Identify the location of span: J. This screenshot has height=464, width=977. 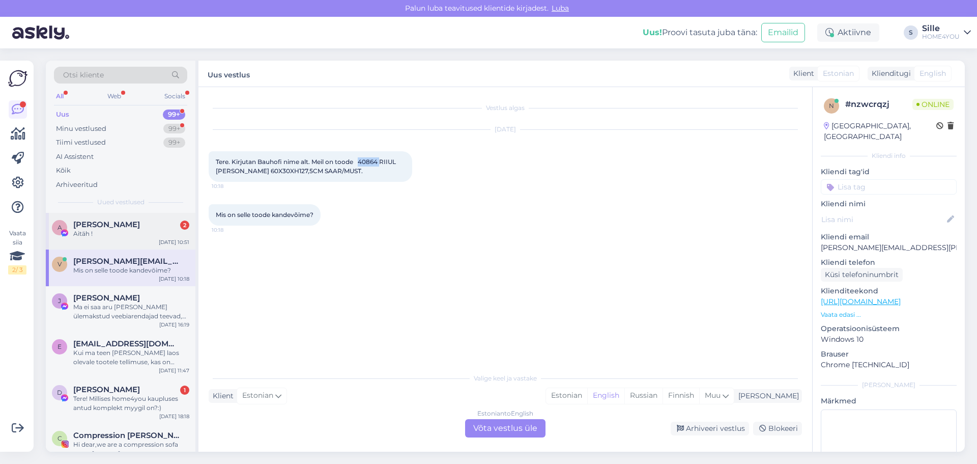
(60, 300).